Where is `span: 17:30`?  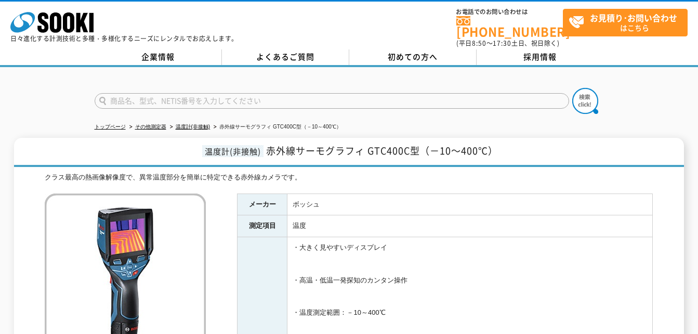 span: 17:30 is located at coordinates (502, 43).